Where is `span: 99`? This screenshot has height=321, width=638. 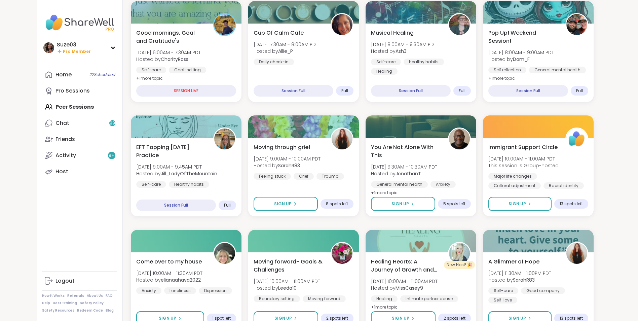 span: 99 is located at coordinates (112, 123).